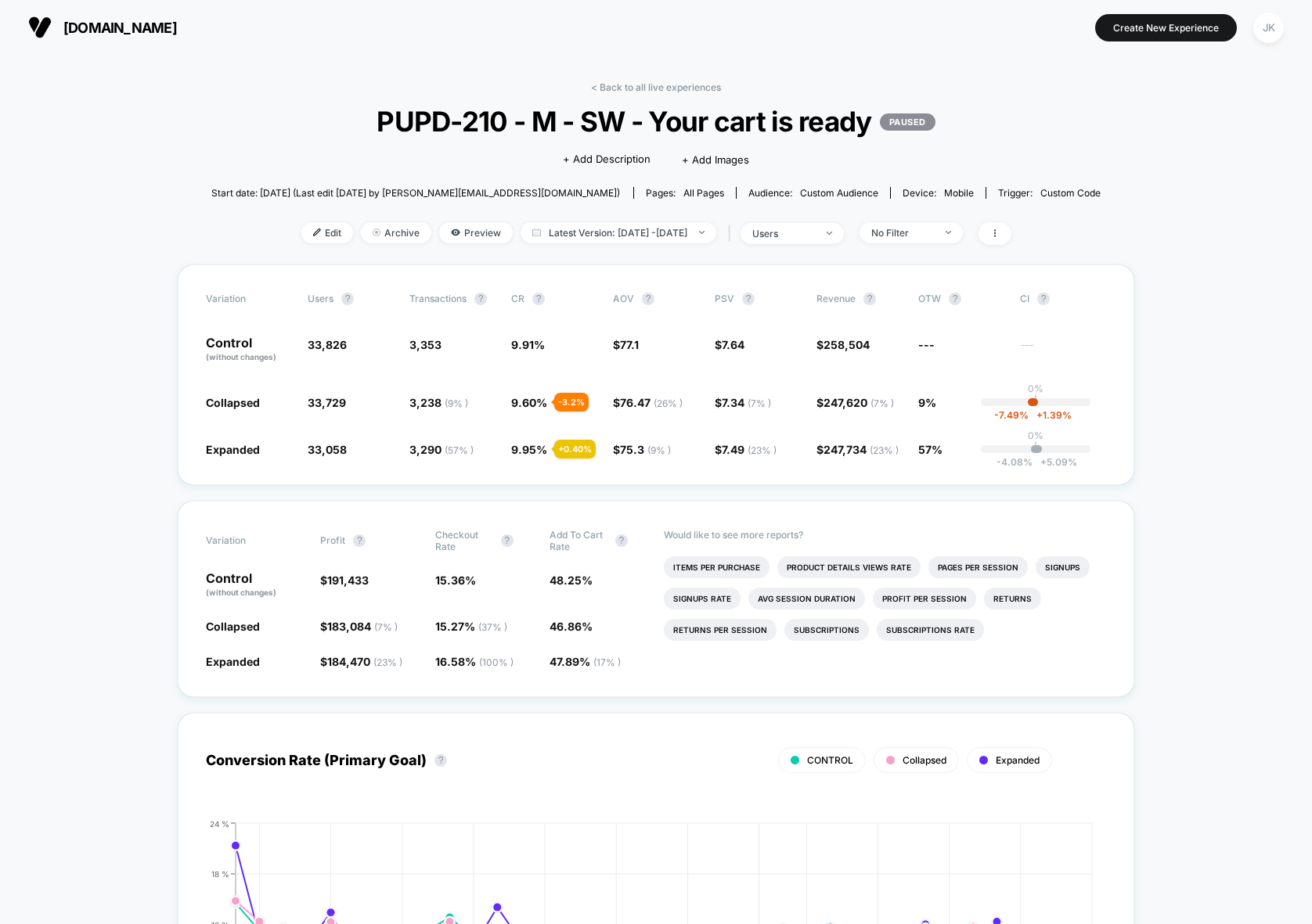  What do you see at coordinates (529, 402) in the screenshot?
I see `span: 9.60 %` at bounding box center [529, 402].